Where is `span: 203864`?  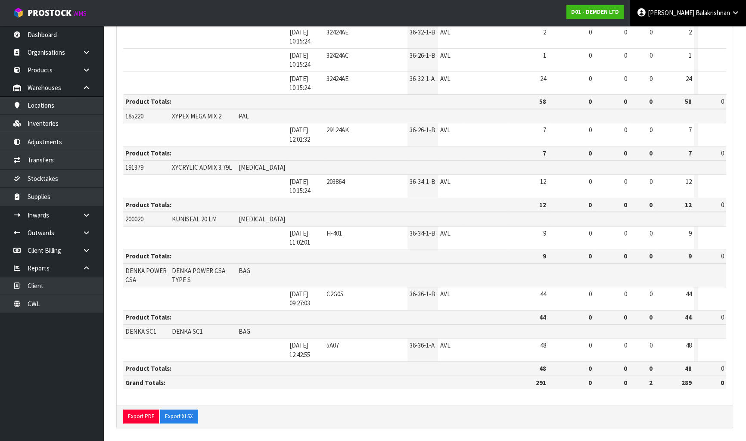
span: 203864 is located at coordinates (335, 181).